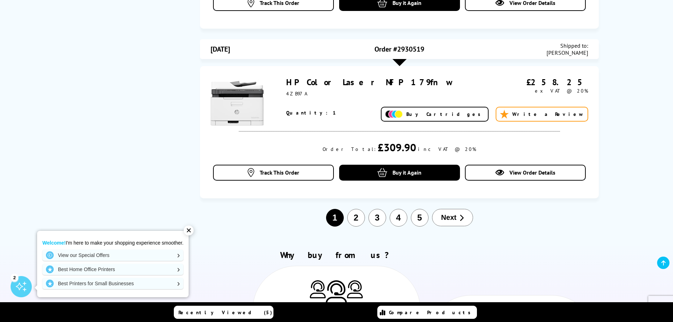 The image size is (673, 322). I want to click on a: HP Color Laser MFP 179fnw, so click(369, 82).